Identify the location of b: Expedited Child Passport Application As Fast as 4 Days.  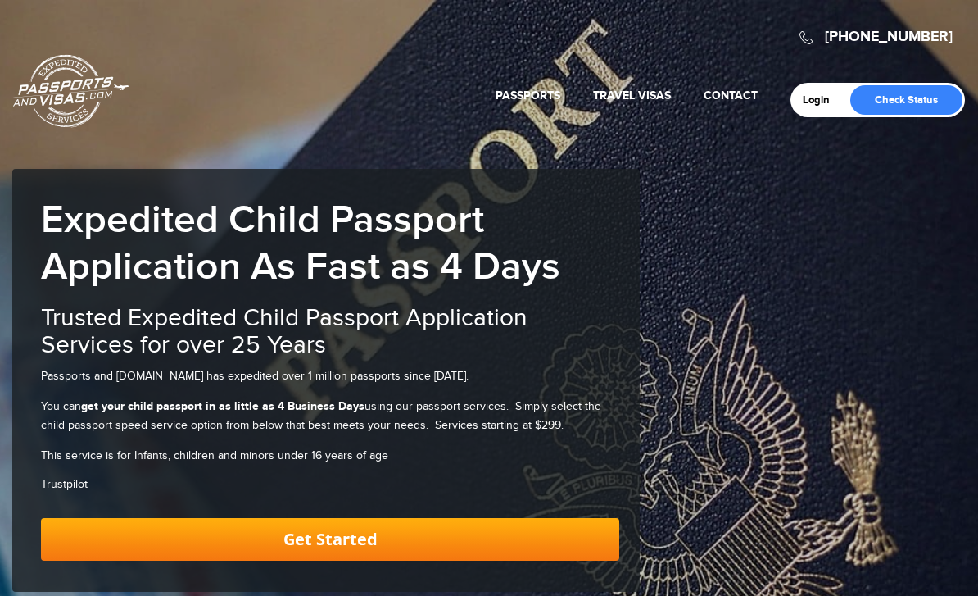
(301, 243).